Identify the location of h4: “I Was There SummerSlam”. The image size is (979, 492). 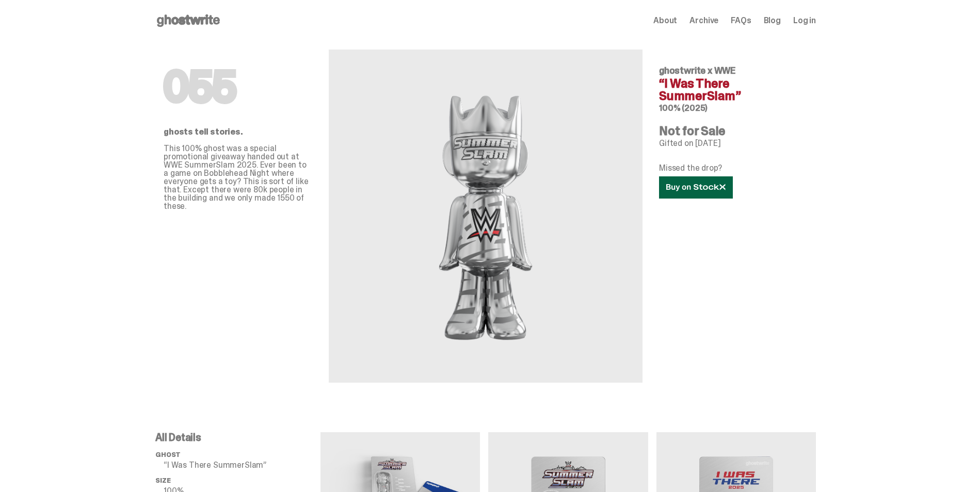
(733, 90).